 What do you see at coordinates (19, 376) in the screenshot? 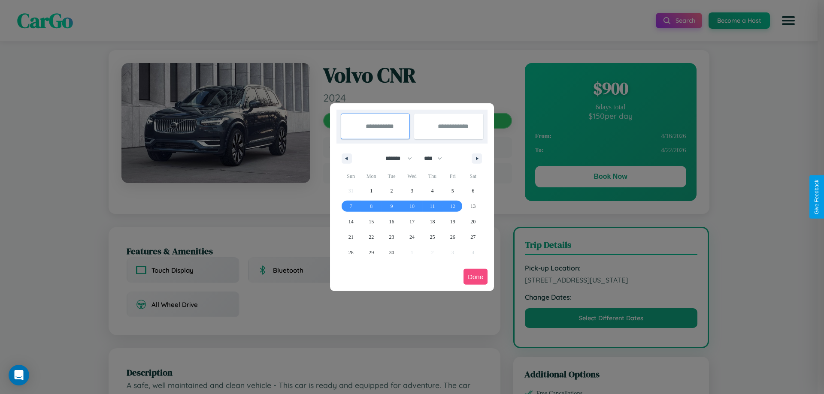
I see `div: Open Intercom Messenger` at bounding box center [19, 376].